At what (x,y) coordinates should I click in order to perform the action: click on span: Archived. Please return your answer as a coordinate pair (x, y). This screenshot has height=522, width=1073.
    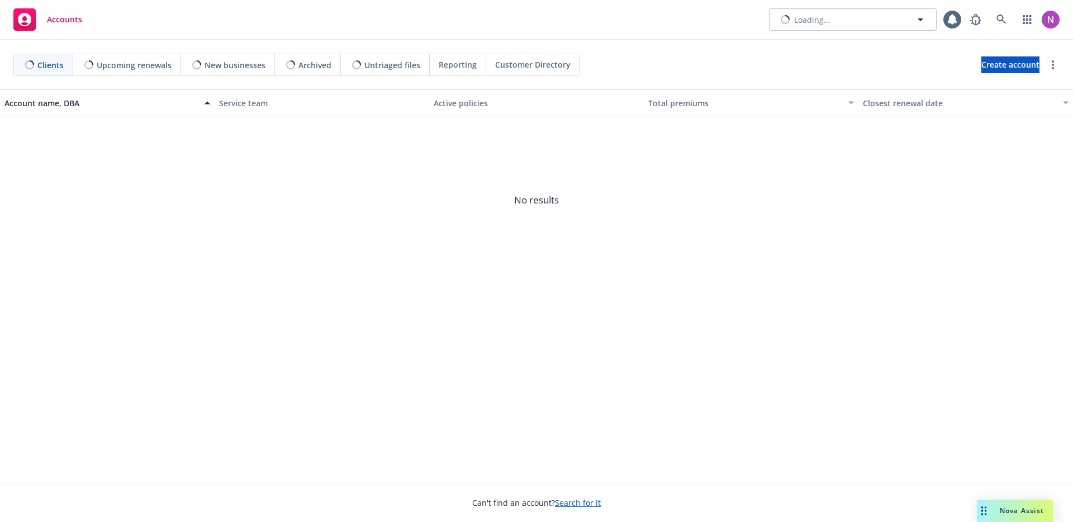
    Looking at the image, I should click on (315, 65).